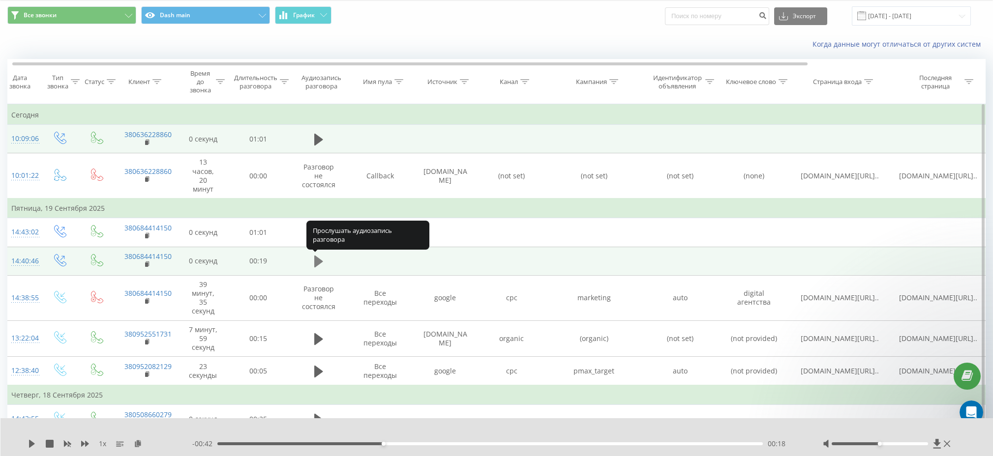 This screenshot has height=456, width=993. What do you see at coordinates (321, 82) in the screenshot?
I see `div: Аудиозапись разговора` at bounding box center [321, 82].